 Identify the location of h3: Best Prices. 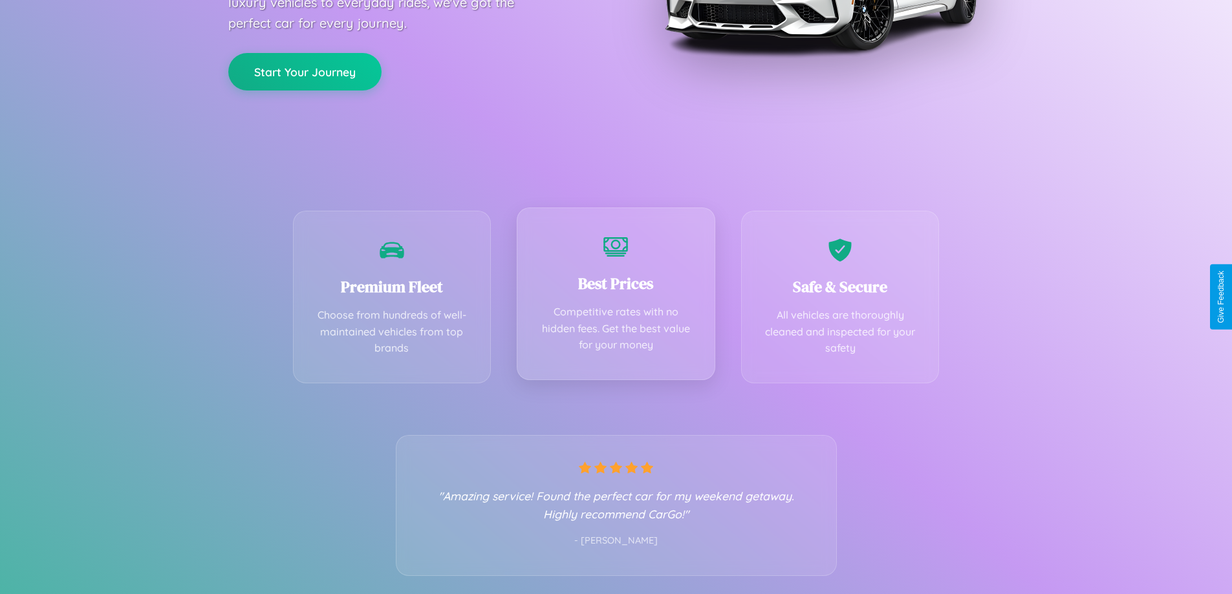
(616, 283).